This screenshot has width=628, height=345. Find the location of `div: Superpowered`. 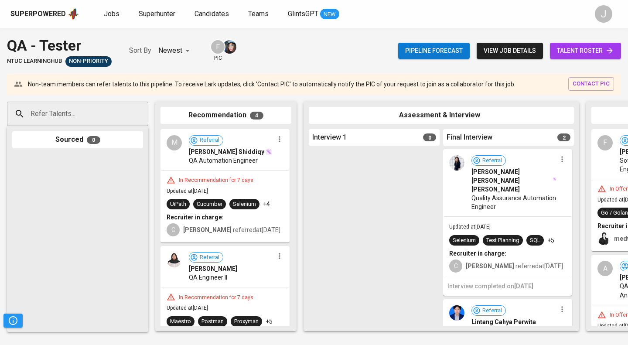

div: Superpowered is located at coordinates (38, 14).